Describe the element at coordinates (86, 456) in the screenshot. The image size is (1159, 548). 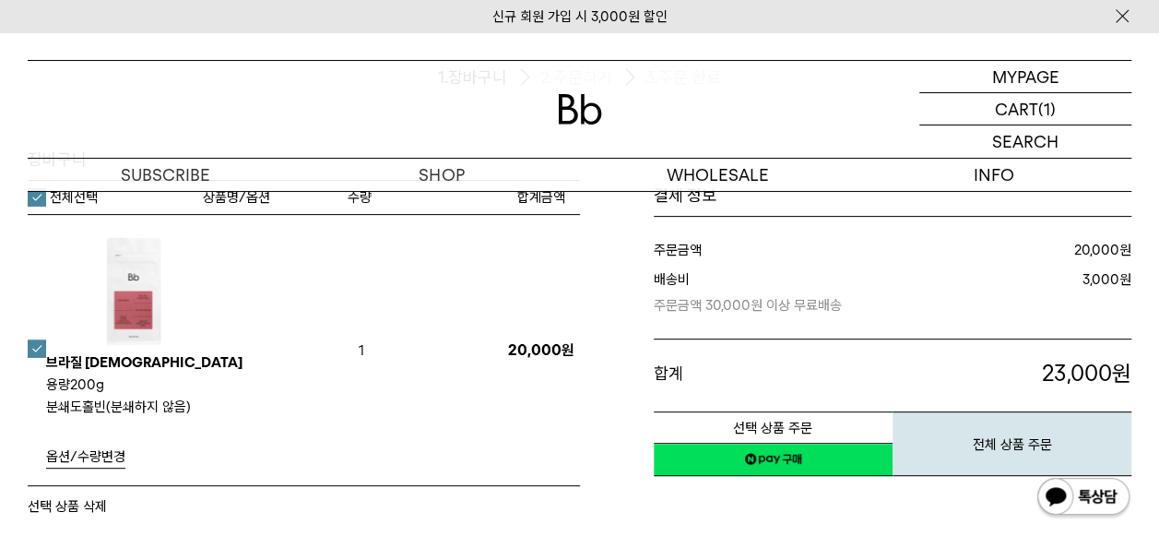
I see `span: 옵션/수량변경` at that location.